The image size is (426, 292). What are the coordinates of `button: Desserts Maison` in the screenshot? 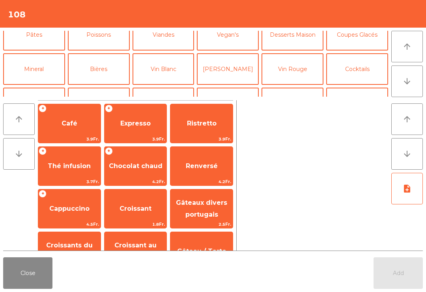 It's located at (292, 35).